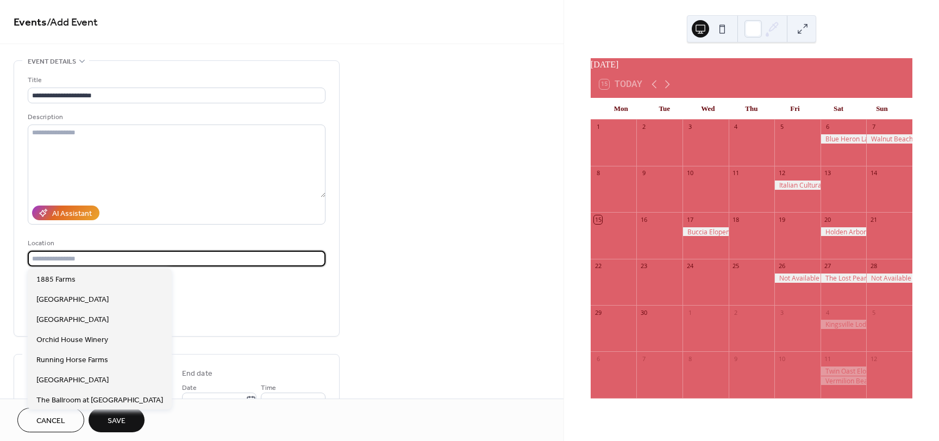 This screenshot has width=939, height=441. What do you see at coordinates (752, 109) in the screenshot?
I see `div: Thu` at bounding box center [752, 109].